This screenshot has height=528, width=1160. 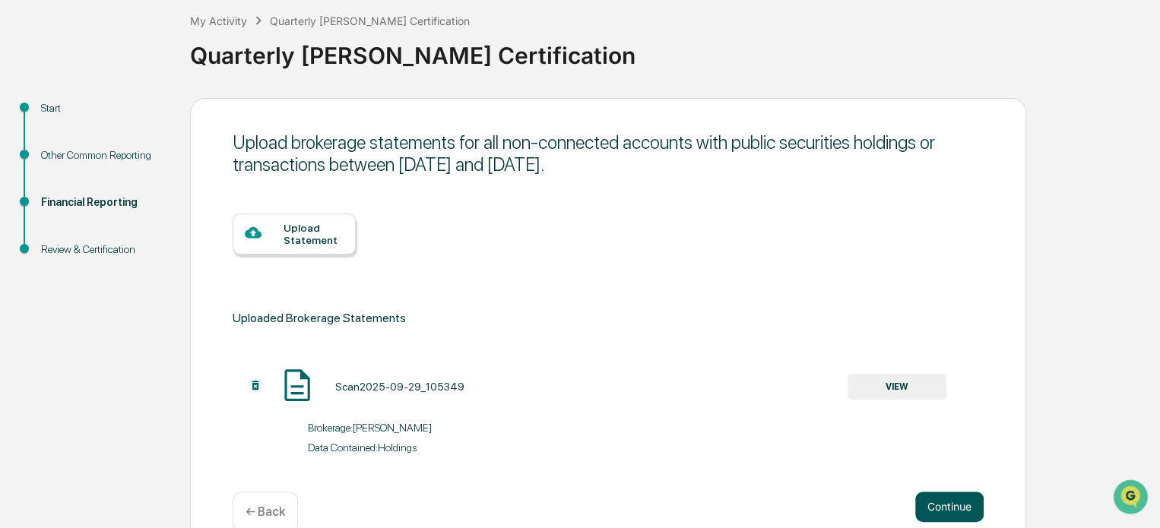 What do you see at coordinates (146, 44) in the screenshot?
I see `p: How can we help?` at bounding box center [146, 44].